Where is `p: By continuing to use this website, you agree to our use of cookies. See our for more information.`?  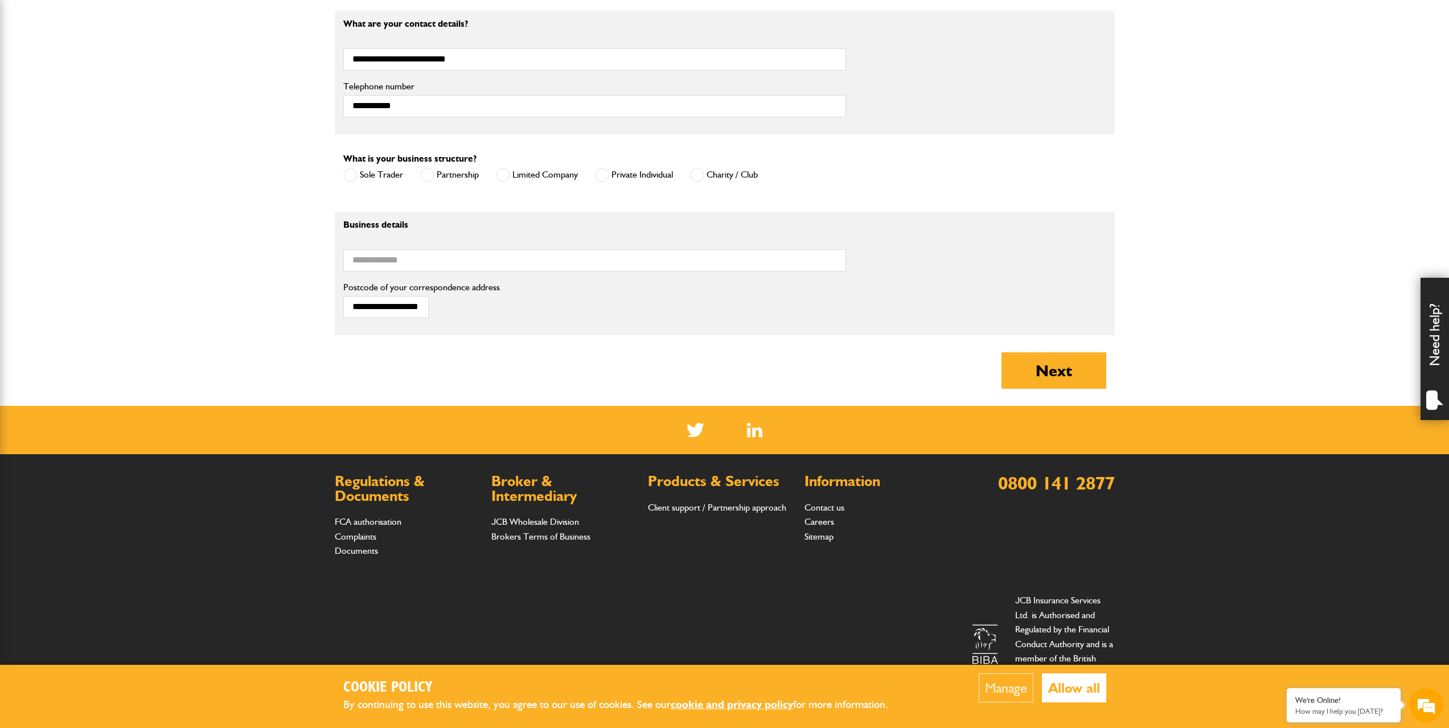
p: By continuing to use this website, you agree to our use of cookies. See our for more information. is located at coordinates (625, 705).